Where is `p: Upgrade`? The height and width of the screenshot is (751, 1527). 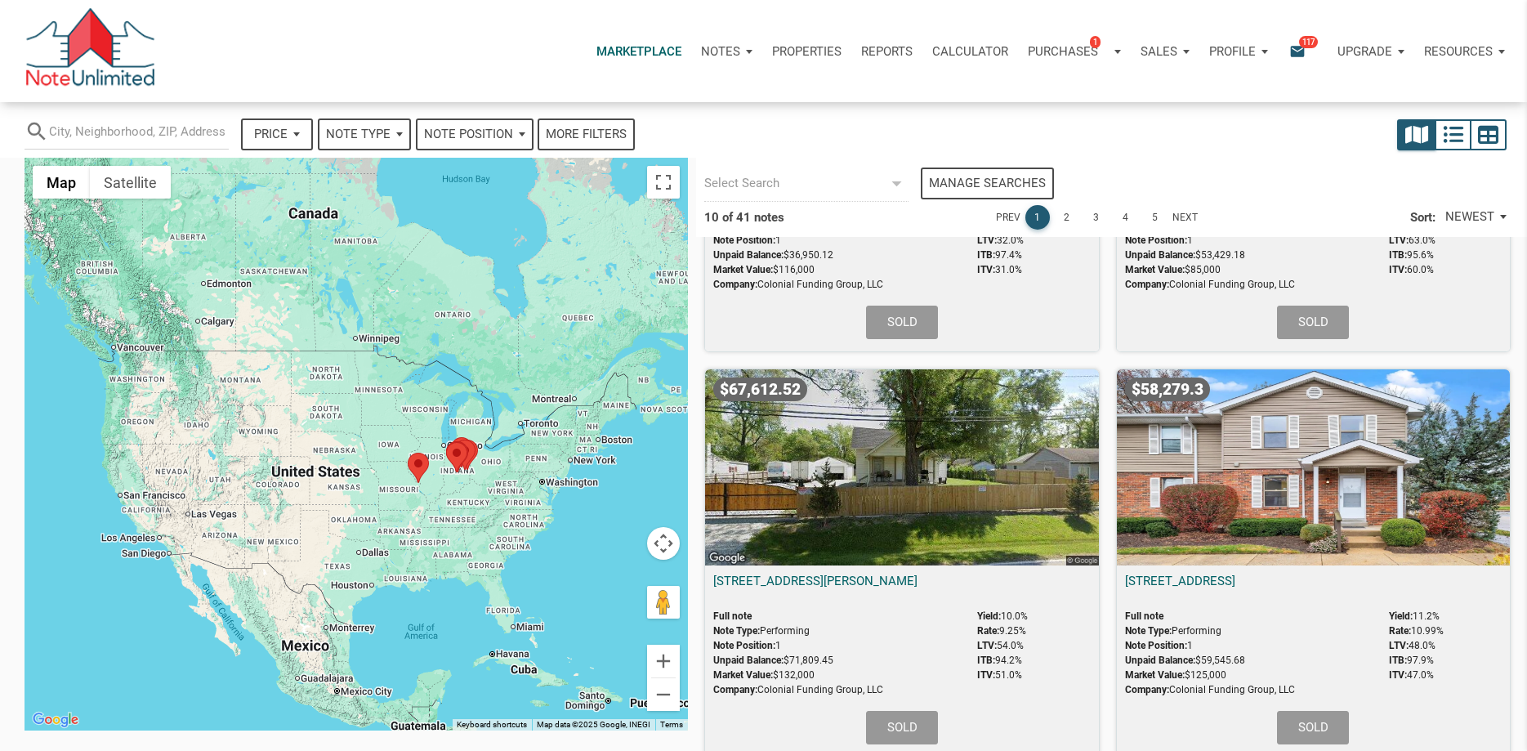
p: Upgrade is located at coordinates (1364, 51).